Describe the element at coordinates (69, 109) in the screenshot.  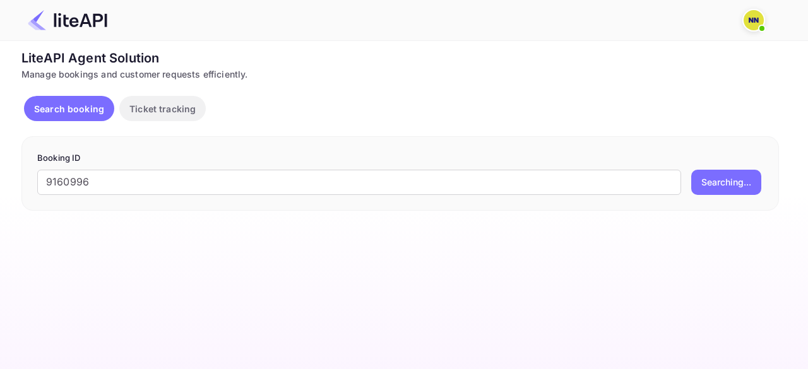
I see `p: Search booking` at that location.